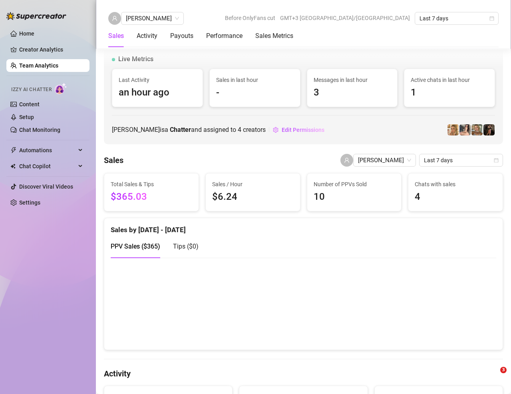 The image size is (511, 394). Describe the element at coordinates (477, 130) in the screenshot. I see `img: 𝑻𝑨𝑴𝑨𝑮𝑶𝑻𝑪𝑯𝑰` at that location.